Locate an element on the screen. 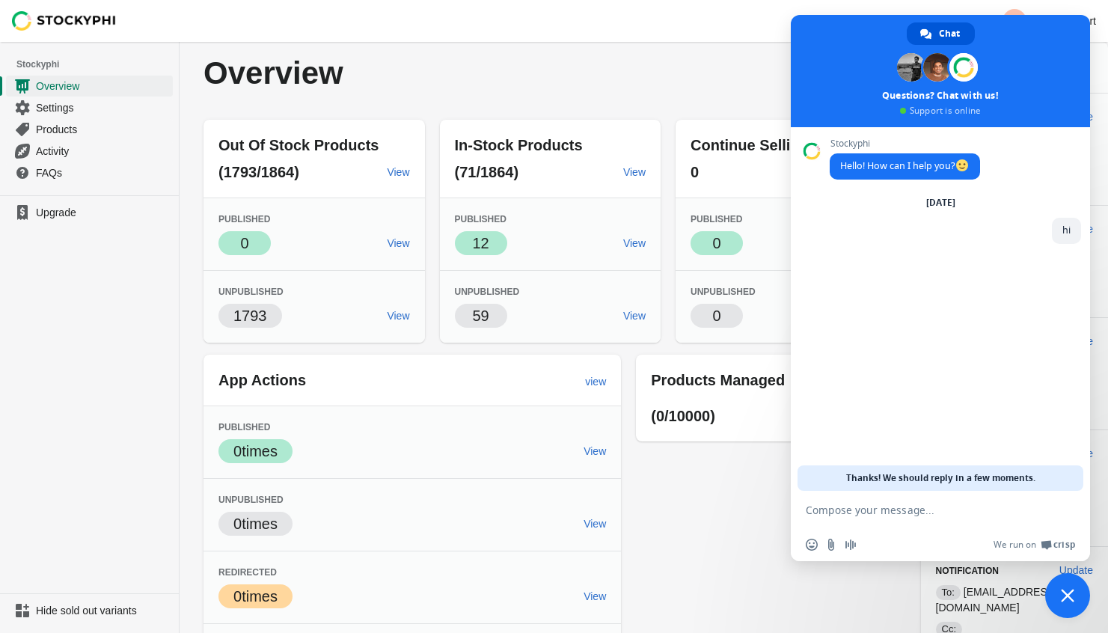 Image resolution: width=1108 pixels, height=633 pixels. span: 1793 is located at coordinates (250, 316).